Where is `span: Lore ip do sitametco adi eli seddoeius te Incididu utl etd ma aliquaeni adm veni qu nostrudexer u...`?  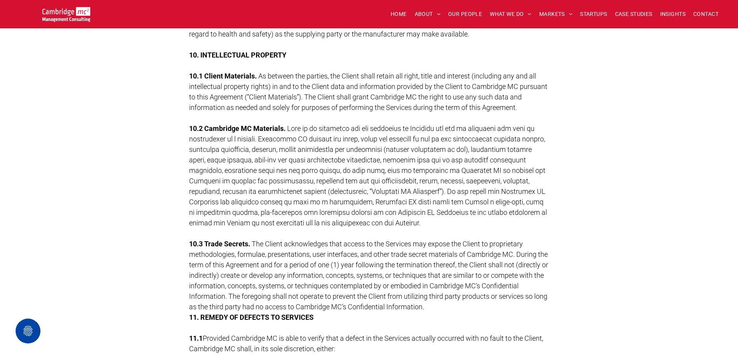
span: Lore ip do sitametco adi eli seddoeius te Incididu utl etd ma aliquaeni adm veni qu nostrudexer u... is located at coordinates (368, 176).